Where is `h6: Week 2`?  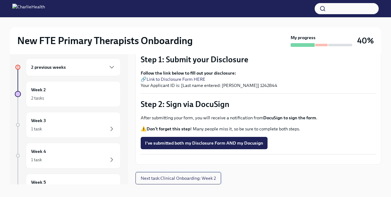 h6: Week 2 is located at coordinates (38, 90).